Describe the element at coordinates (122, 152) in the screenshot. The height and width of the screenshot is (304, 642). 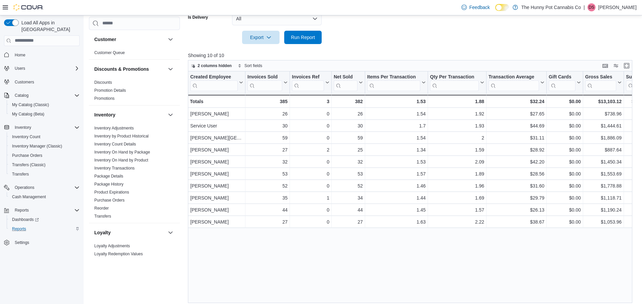
I see `a: Inventory On Hand by Package` at that location.